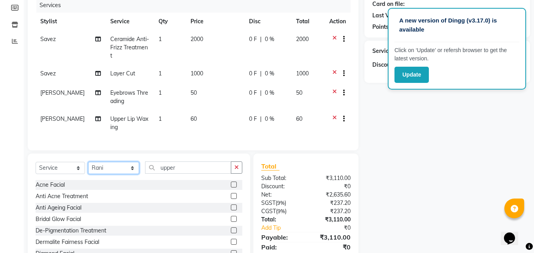  What do you see at coordinates (59, 208) in the screenshot?
I see `div: Anti Ageing Facial` at bounding box center [59, 208].